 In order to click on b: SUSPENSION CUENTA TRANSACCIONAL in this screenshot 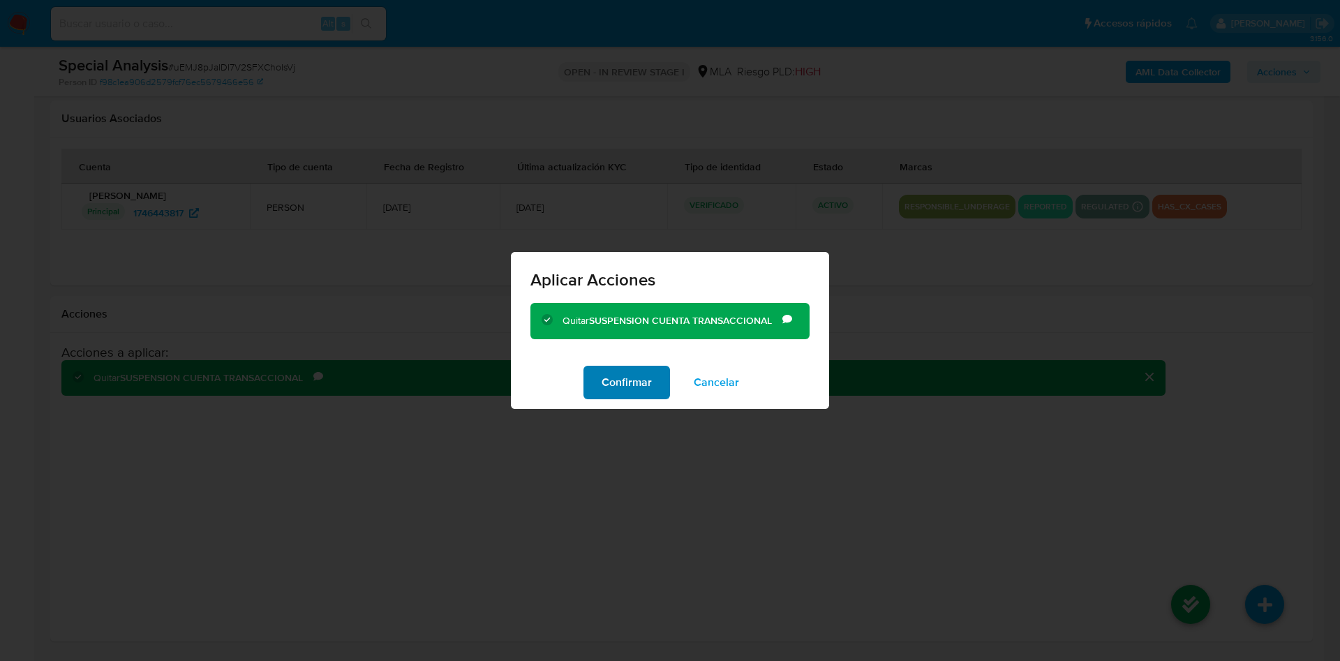, I will do `click(680, 320)`.